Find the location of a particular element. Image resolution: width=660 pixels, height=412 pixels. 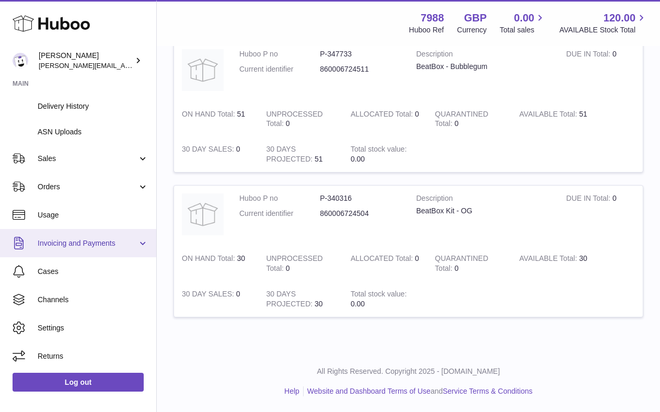

div: Huboo Ref is located at coordinates (427, 30).